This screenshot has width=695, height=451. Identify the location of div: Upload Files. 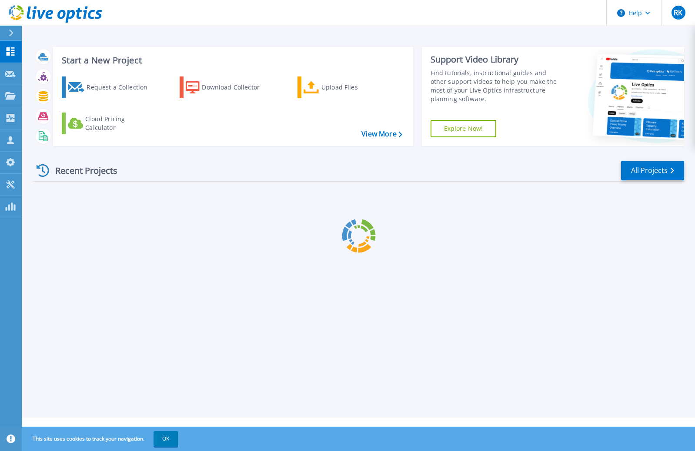
(356, 87).